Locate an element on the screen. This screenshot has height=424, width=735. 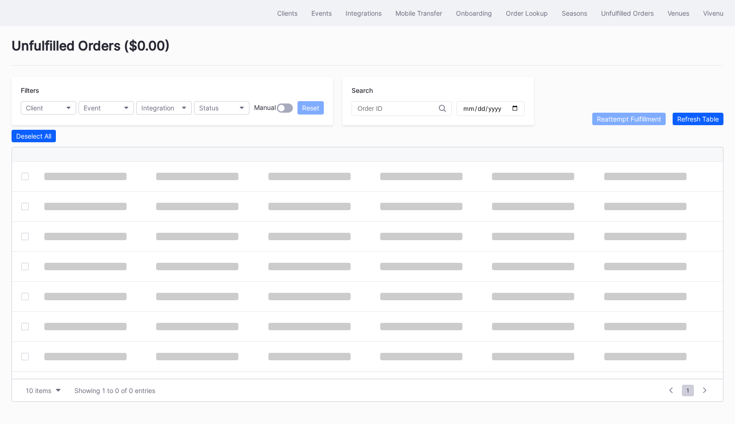
div: Deselect All is located at coordinates (34, 136).